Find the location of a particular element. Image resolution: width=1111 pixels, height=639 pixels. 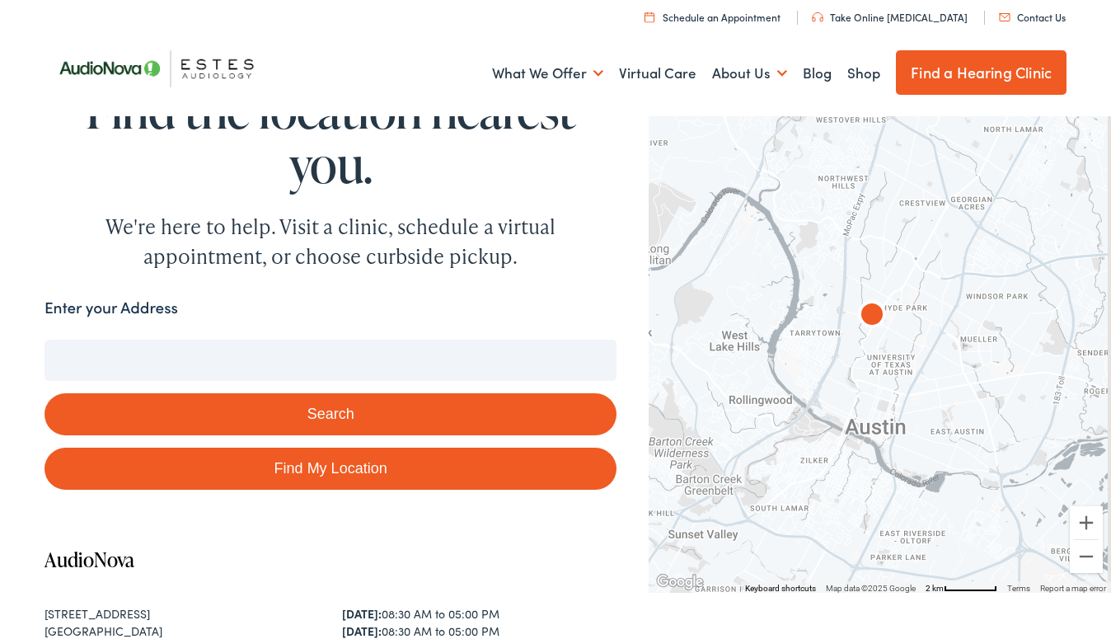

a: Virtual Care is located at coordinates (657, 73).